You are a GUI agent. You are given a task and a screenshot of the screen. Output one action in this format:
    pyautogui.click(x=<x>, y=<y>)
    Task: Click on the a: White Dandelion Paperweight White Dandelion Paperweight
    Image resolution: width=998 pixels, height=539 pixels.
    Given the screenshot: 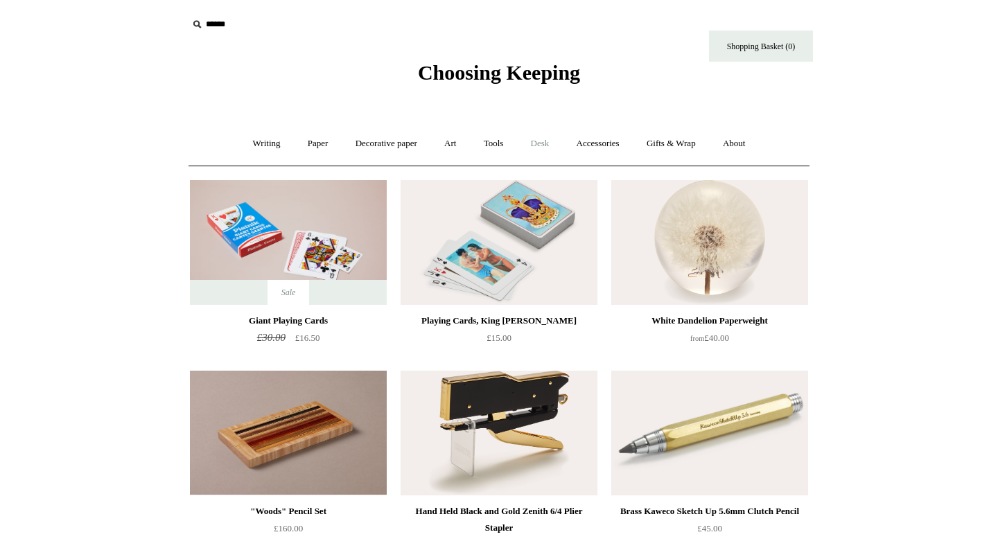 What is the action you would take?
    pyautogui.click(x=709, y=243)
    